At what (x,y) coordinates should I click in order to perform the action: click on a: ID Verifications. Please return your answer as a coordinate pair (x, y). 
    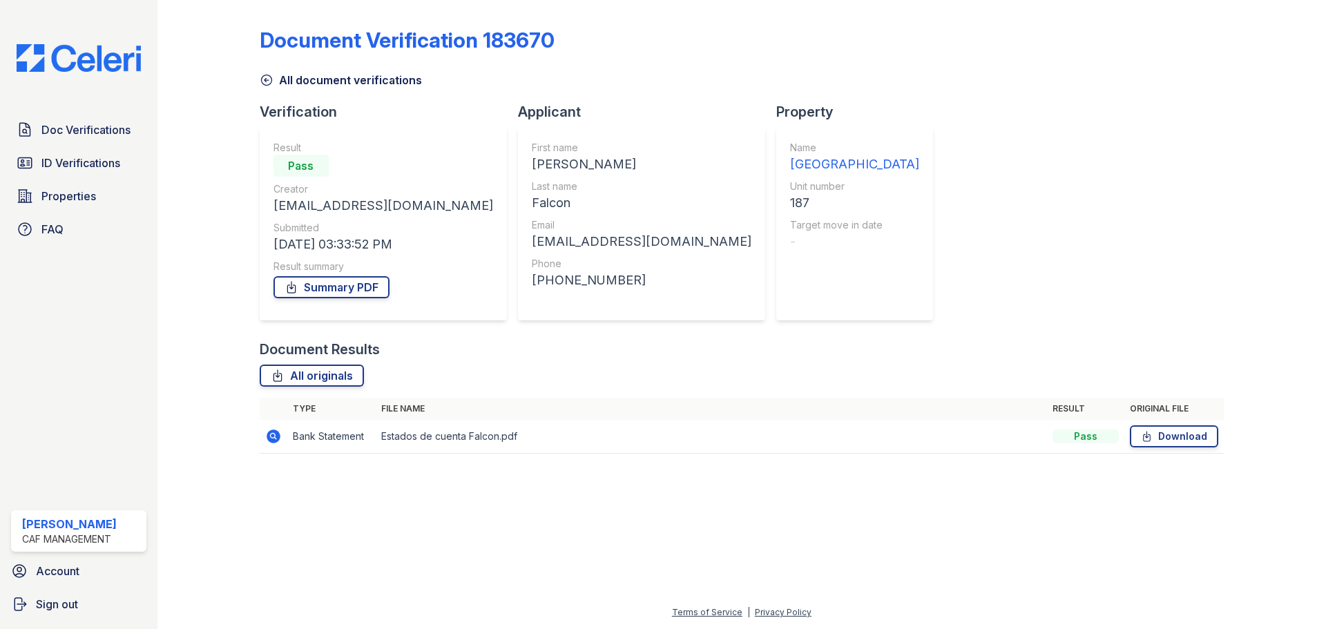
    Looking at the image, I should click on (79, 163).